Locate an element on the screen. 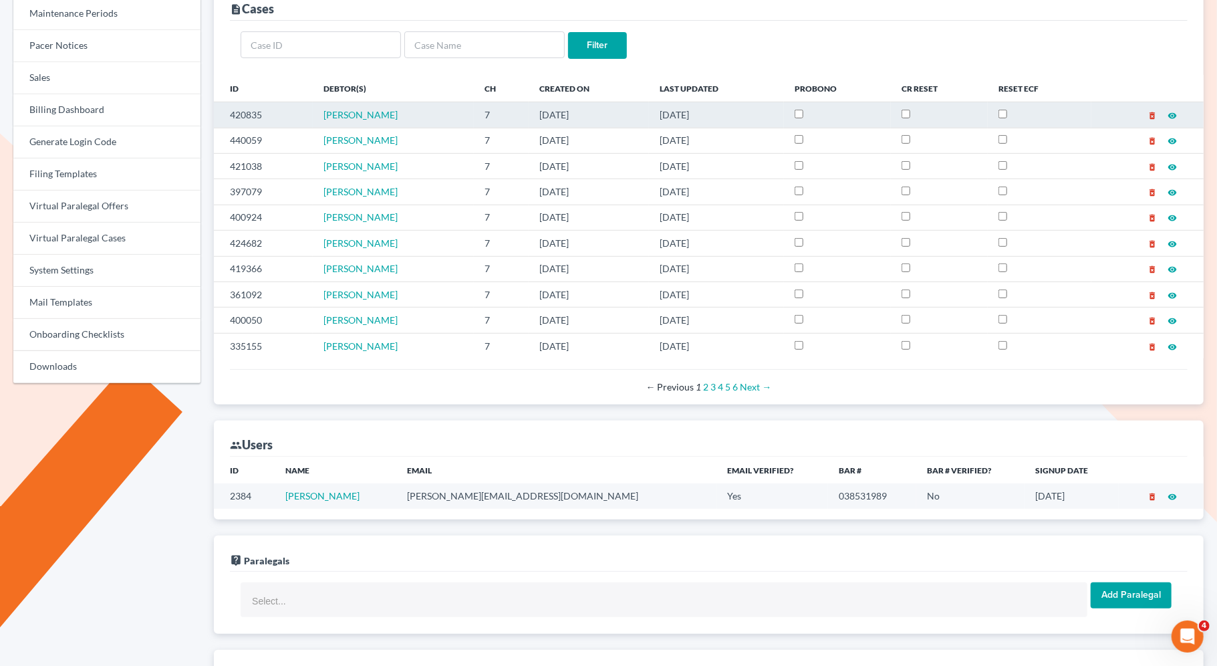  td: 400050 is located at coordinates (263, 320).